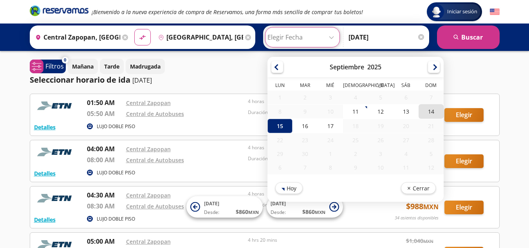 Image resolution: width=529 pixels, height=248 pixels. What do you see at coordinates (112, 66) in the screenshot?
I see `button: Tarde` at bounding box center [112, 66].